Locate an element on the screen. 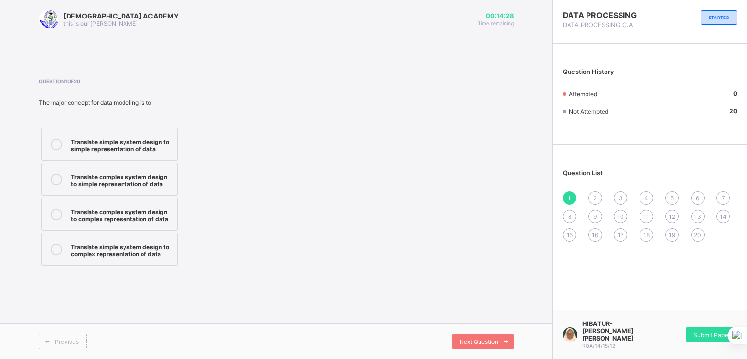  span: 17 is located at coordinates (621, 235).